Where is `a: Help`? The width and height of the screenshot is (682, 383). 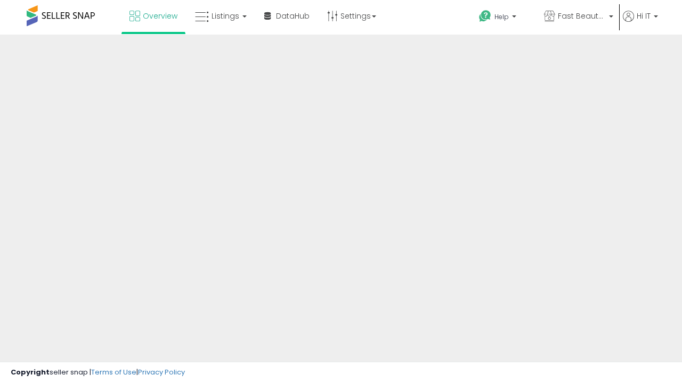 a: Help is located at coordinates (502, 18).